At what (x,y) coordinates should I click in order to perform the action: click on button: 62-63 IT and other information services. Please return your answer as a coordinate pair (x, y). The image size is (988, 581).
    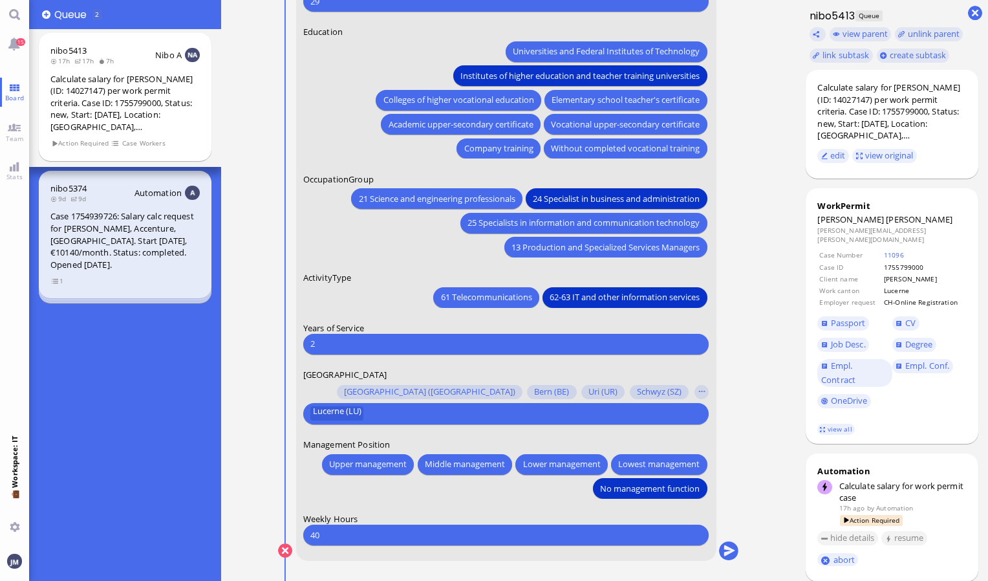
    Looking at the image, I should click on (625, 297).